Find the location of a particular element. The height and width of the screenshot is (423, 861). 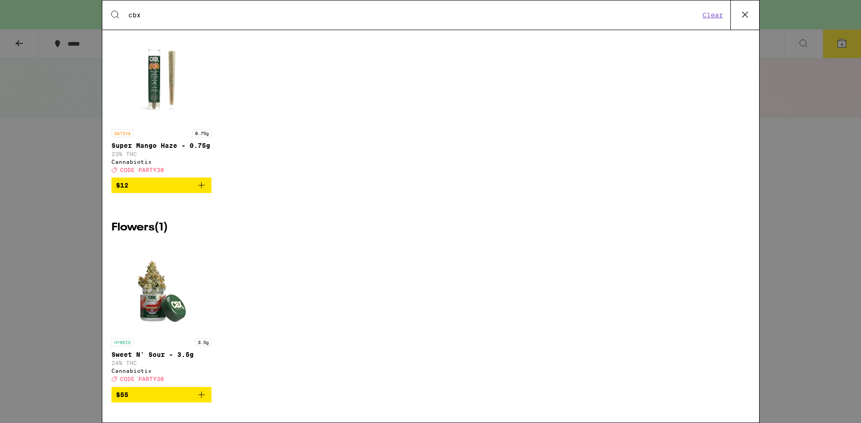

span: Hi. Need any help? is located at coordinates (36, 10).